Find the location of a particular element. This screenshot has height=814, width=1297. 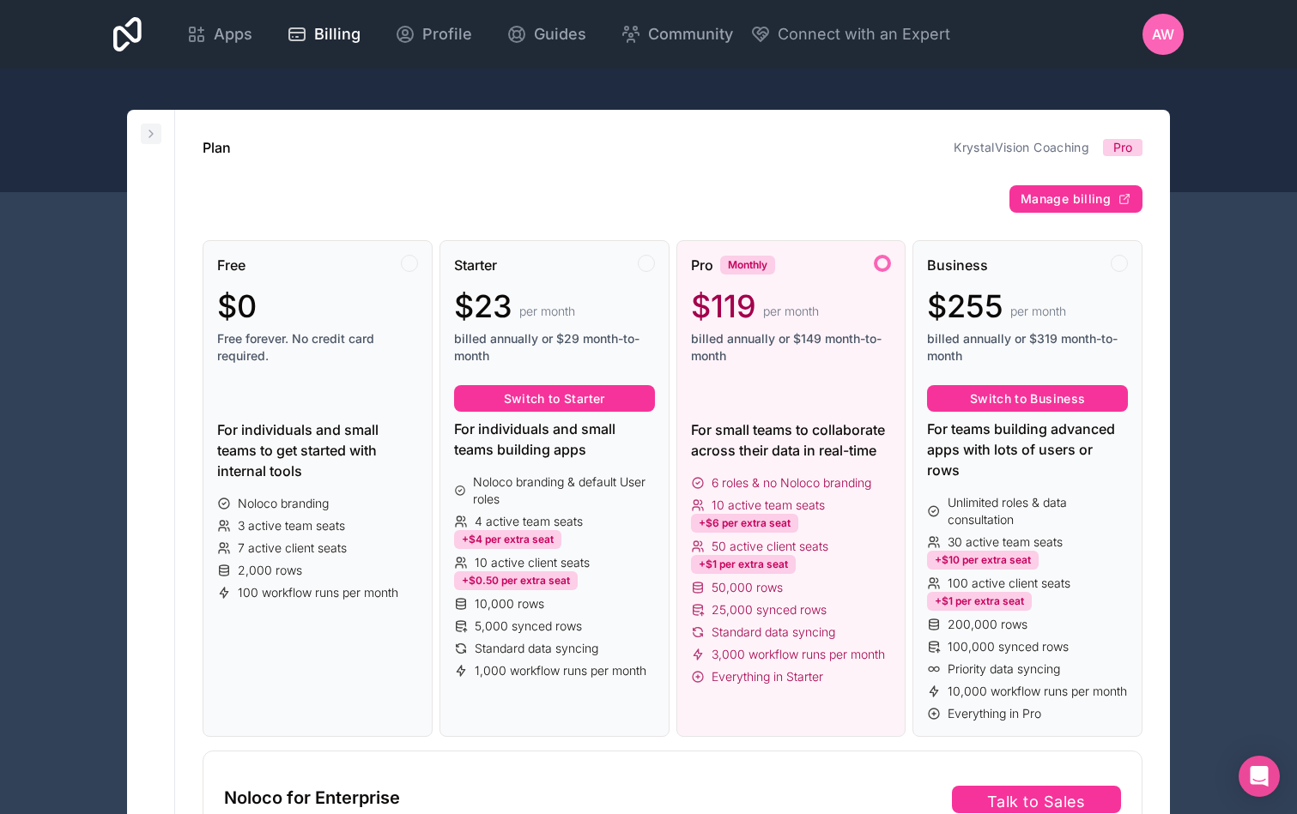

span: $255 is located at coordinates (965, 306).